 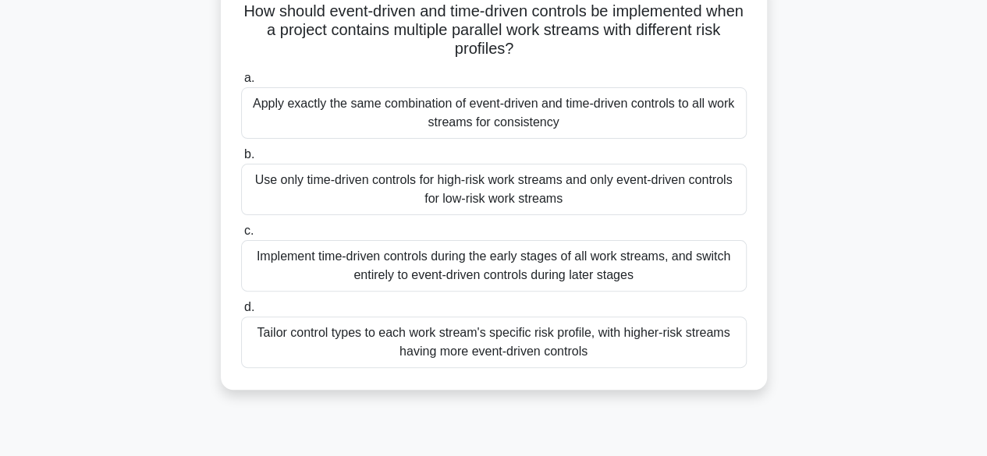 I want to click on span: b., so click(x=249, y=154).